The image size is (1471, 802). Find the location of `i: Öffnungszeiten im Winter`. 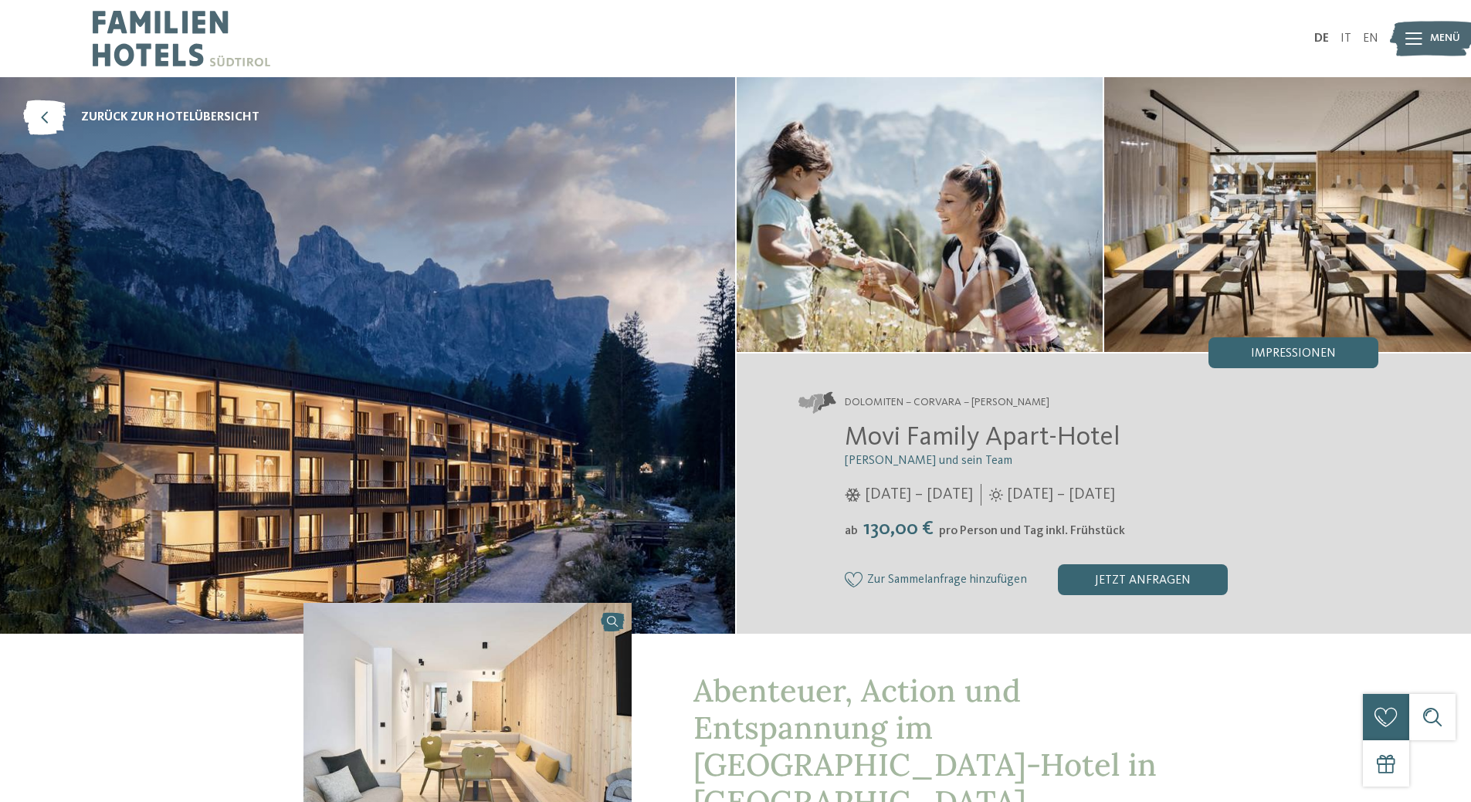

i: Öffnungszeiten im Winter is located at coordinates (853, 495).